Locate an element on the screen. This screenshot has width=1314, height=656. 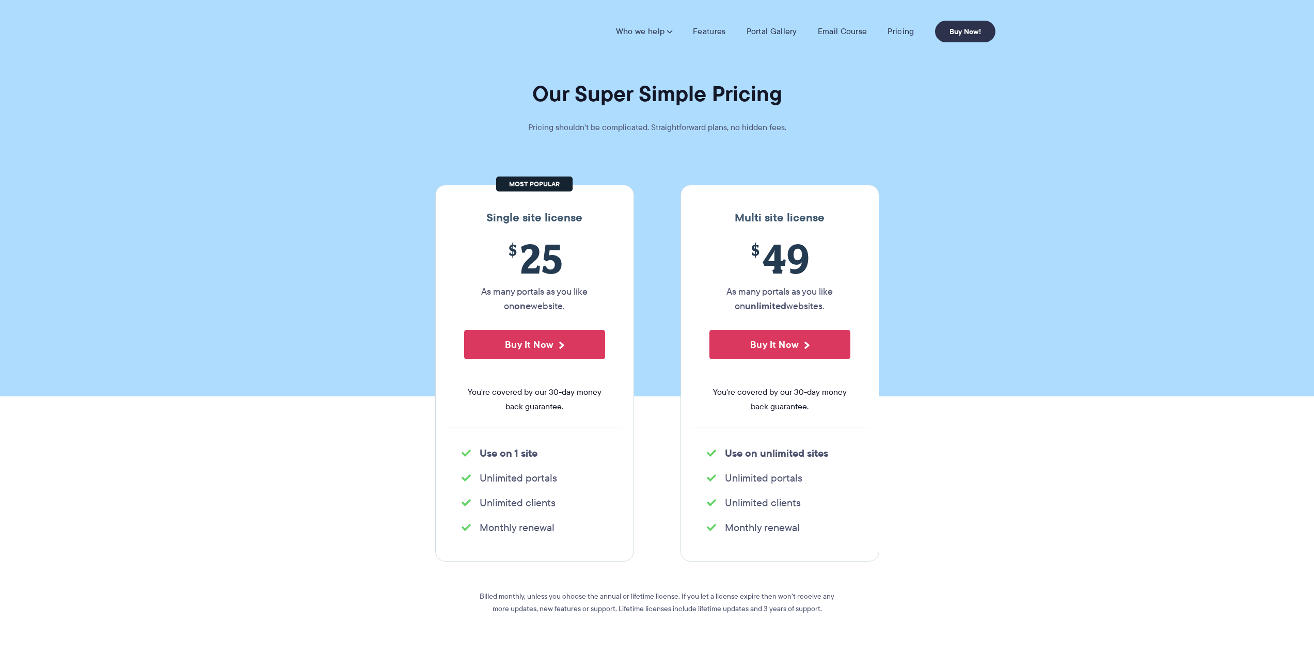
a: Who we help is located at coordinates (644, 31).